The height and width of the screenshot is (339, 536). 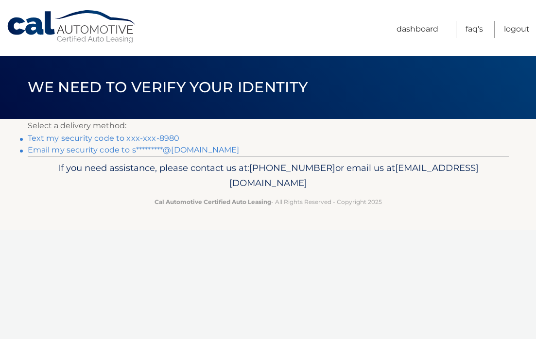 What do you see at coordinates (168, 87) in the screenshot?
I see `span: We need to verify your identity` at bounding box center [168, 87].